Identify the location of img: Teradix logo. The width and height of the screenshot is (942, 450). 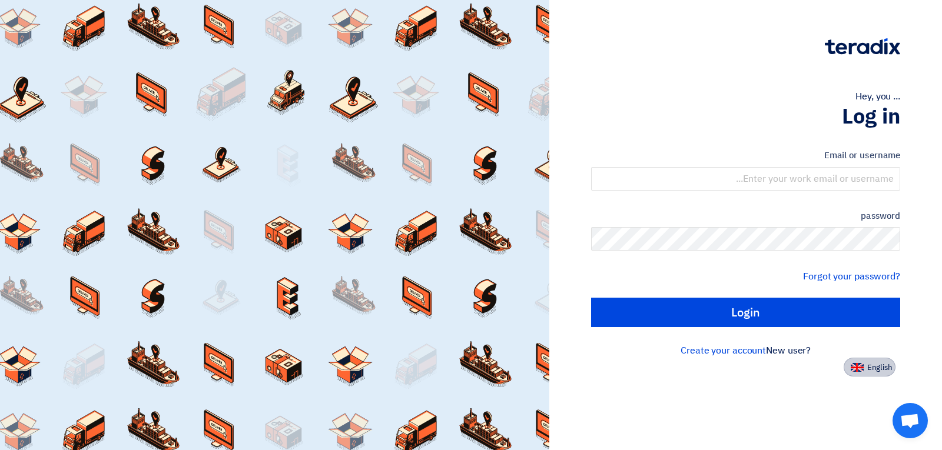
(862, 46).